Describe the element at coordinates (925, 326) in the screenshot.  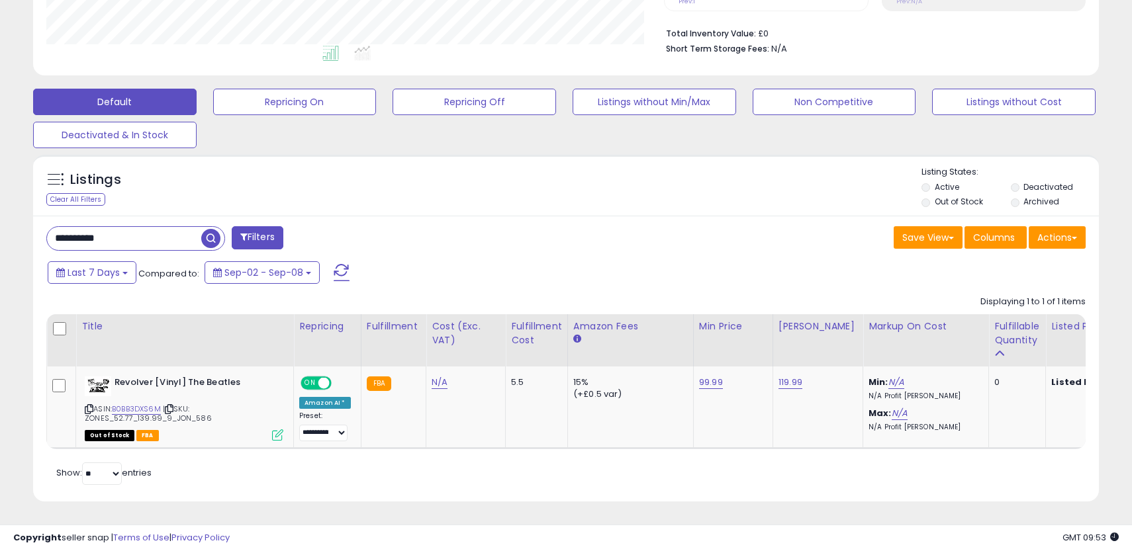
I see `div: Markup on Cost` at that location.